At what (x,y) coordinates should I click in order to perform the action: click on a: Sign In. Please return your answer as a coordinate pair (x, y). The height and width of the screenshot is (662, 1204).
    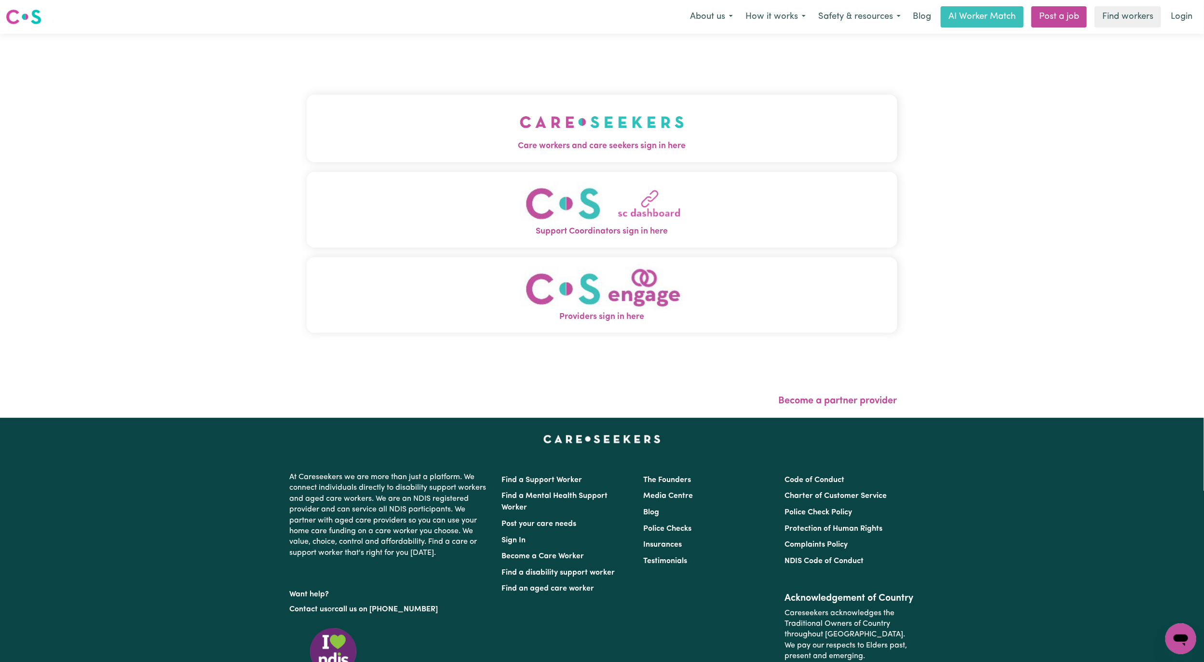
    Looking at the image, I should click on (514, 540).